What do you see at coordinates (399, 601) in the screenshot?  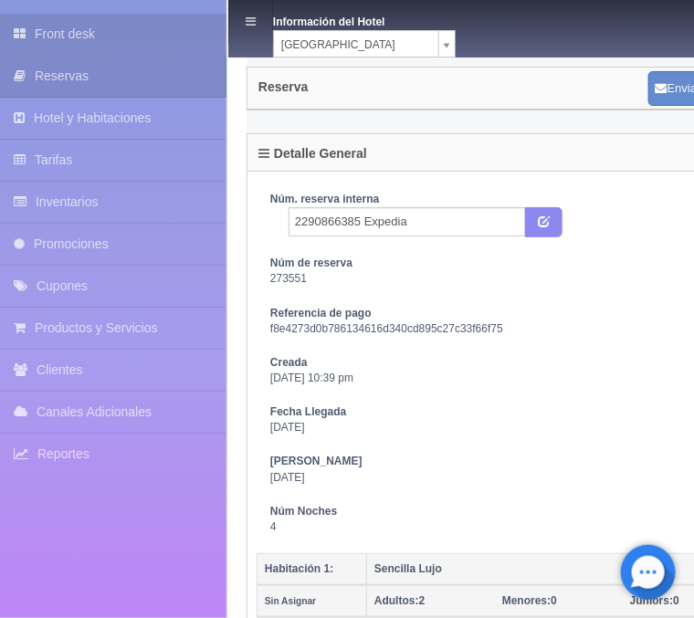 I see `span: 2` at bounding box center [399, 601].